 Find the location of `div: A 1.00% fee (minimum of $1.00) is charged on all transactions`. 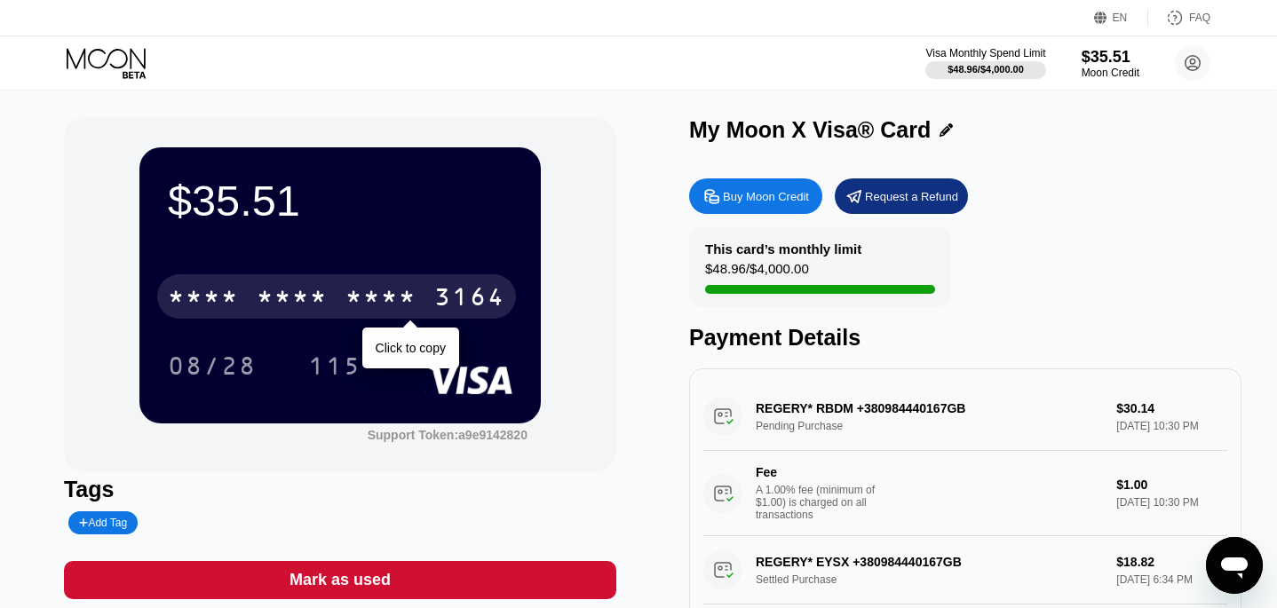

div: A 1.00% fee (minimum of $1.00) is charged on all transactions is located at coordinates (822, 503).